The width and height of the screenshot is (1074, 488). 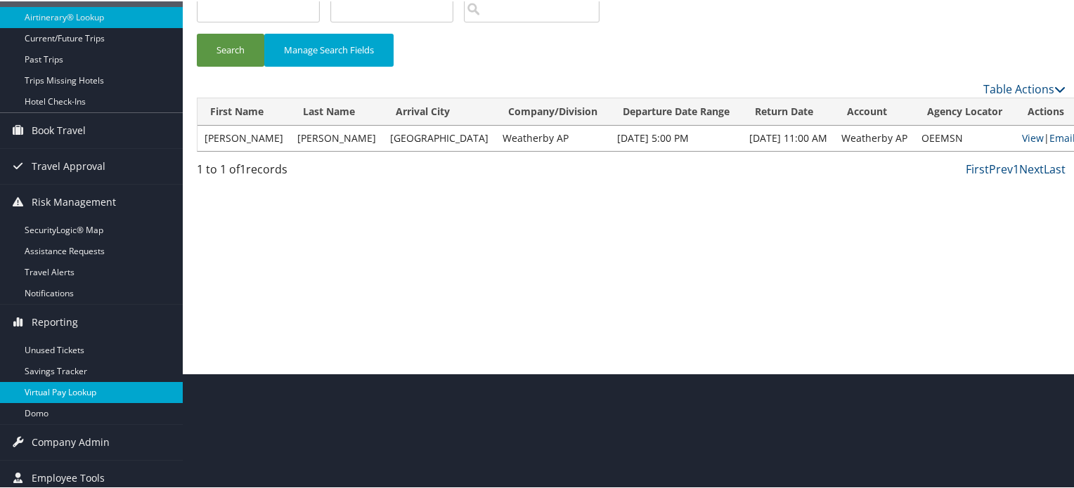 What do you see at coordinates (1032, 136) in the screenshot?
I see `a: View` at bounding box center [1032, 136].